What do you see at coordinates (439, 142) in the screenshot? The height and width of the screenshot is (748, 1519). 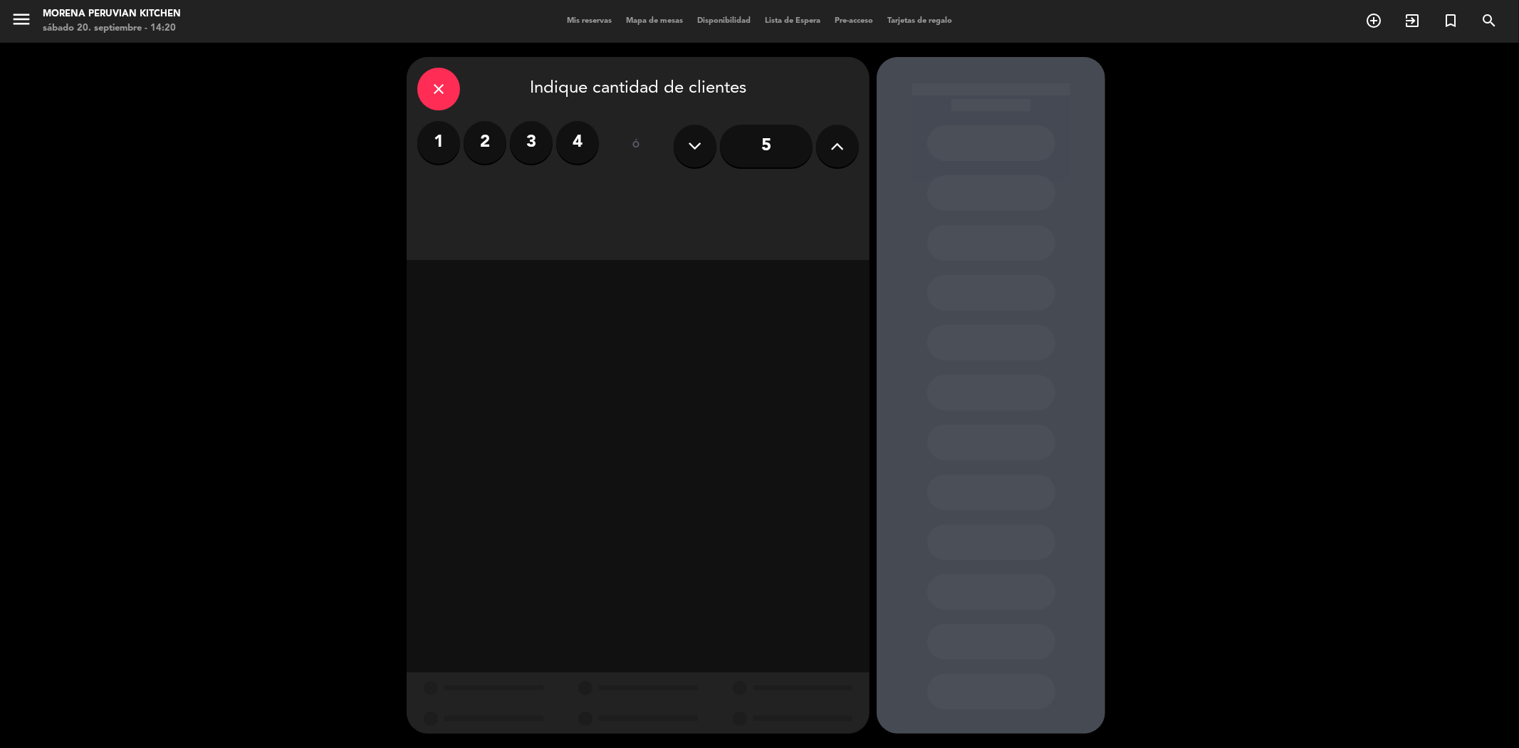 I see `label: 1` at bounding box center [439, 142].